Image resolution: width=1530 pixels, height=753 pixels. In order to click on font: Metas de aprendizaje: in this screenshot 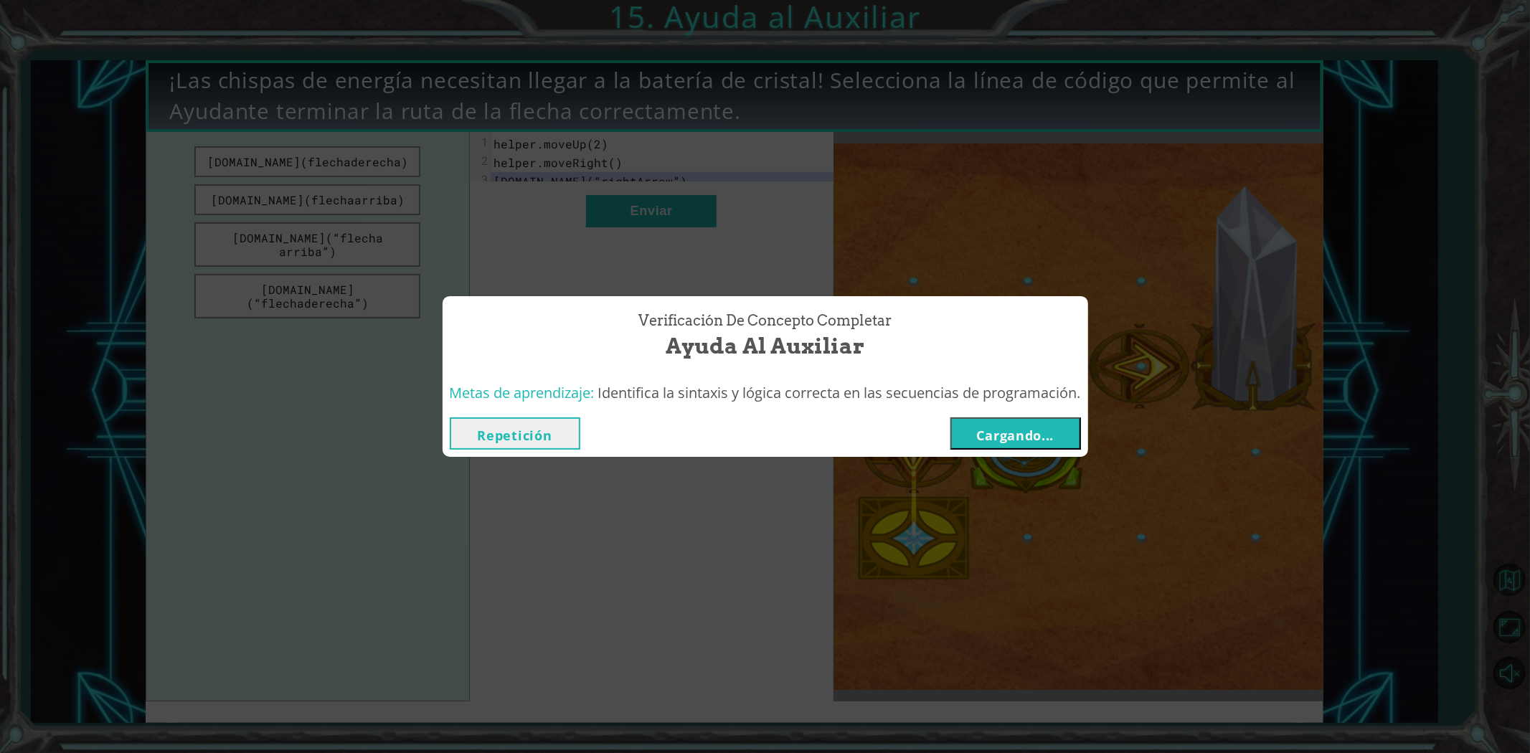, I will do `click(522, 392)`.